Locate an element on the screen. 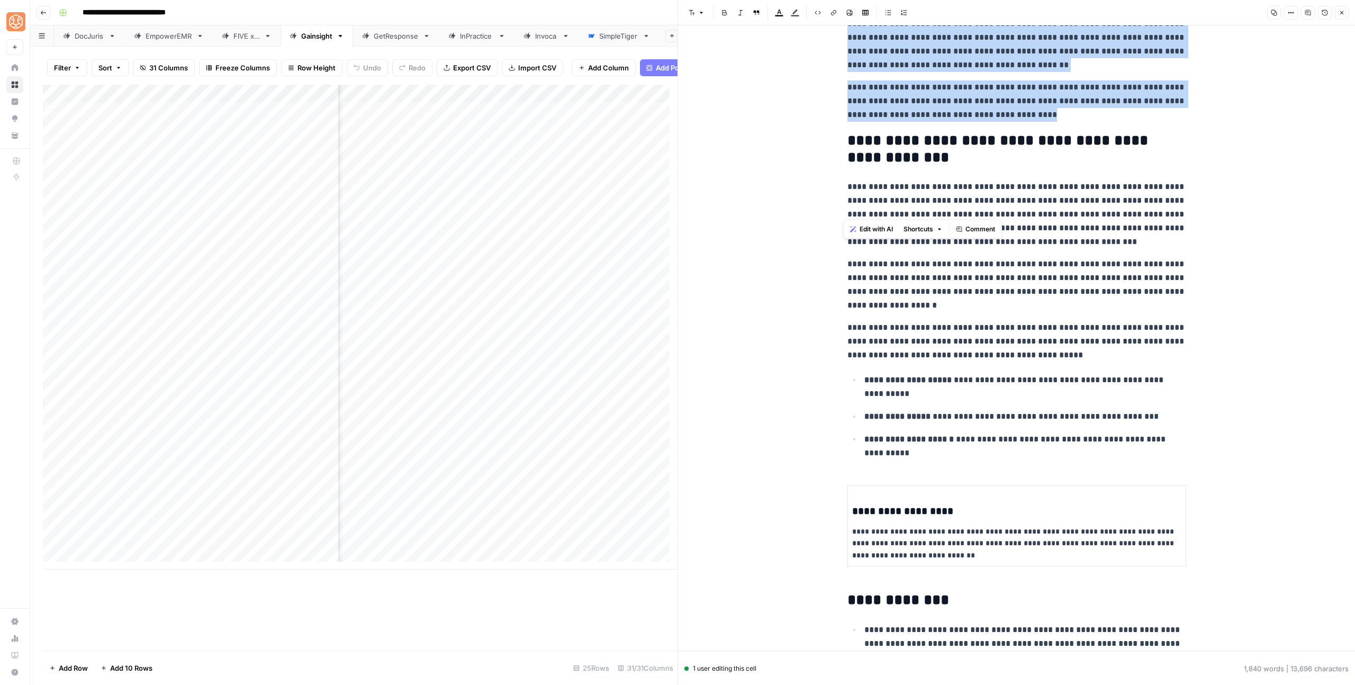 The width and height of the screenshot is (1355, 685). button: Export CSV is located at coordinates (467, 68).